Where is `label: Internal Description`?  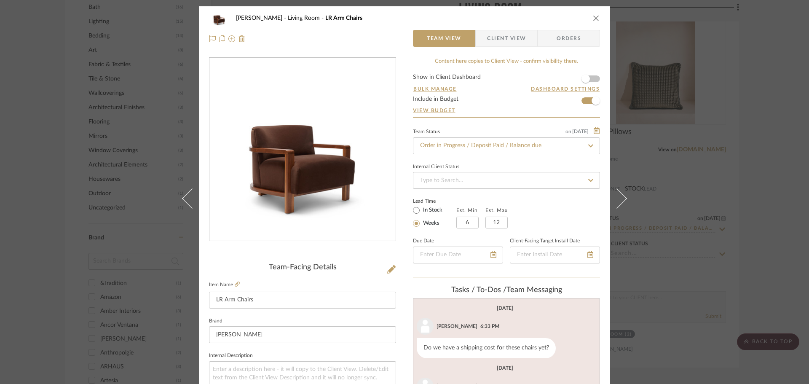 label: Internal Description is located at coordinates (231, 356).